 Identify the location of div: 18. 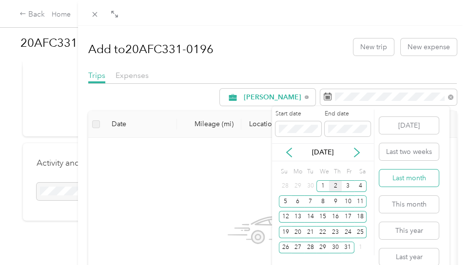
(361, 217).